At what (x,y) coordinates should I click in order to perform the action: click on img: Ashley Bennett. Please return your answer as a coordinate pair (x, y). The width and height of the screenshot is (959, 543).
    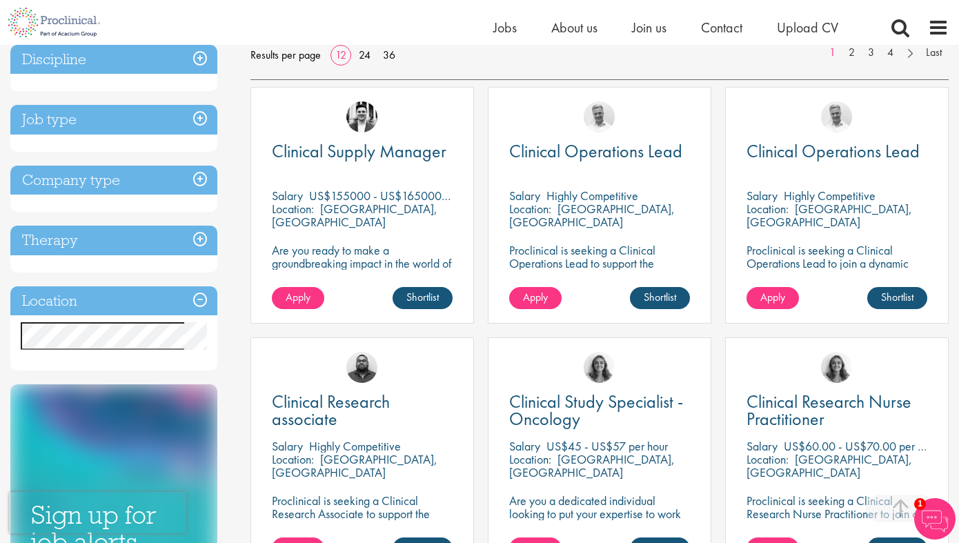
    Looking at the image, I should click on (361, 367).